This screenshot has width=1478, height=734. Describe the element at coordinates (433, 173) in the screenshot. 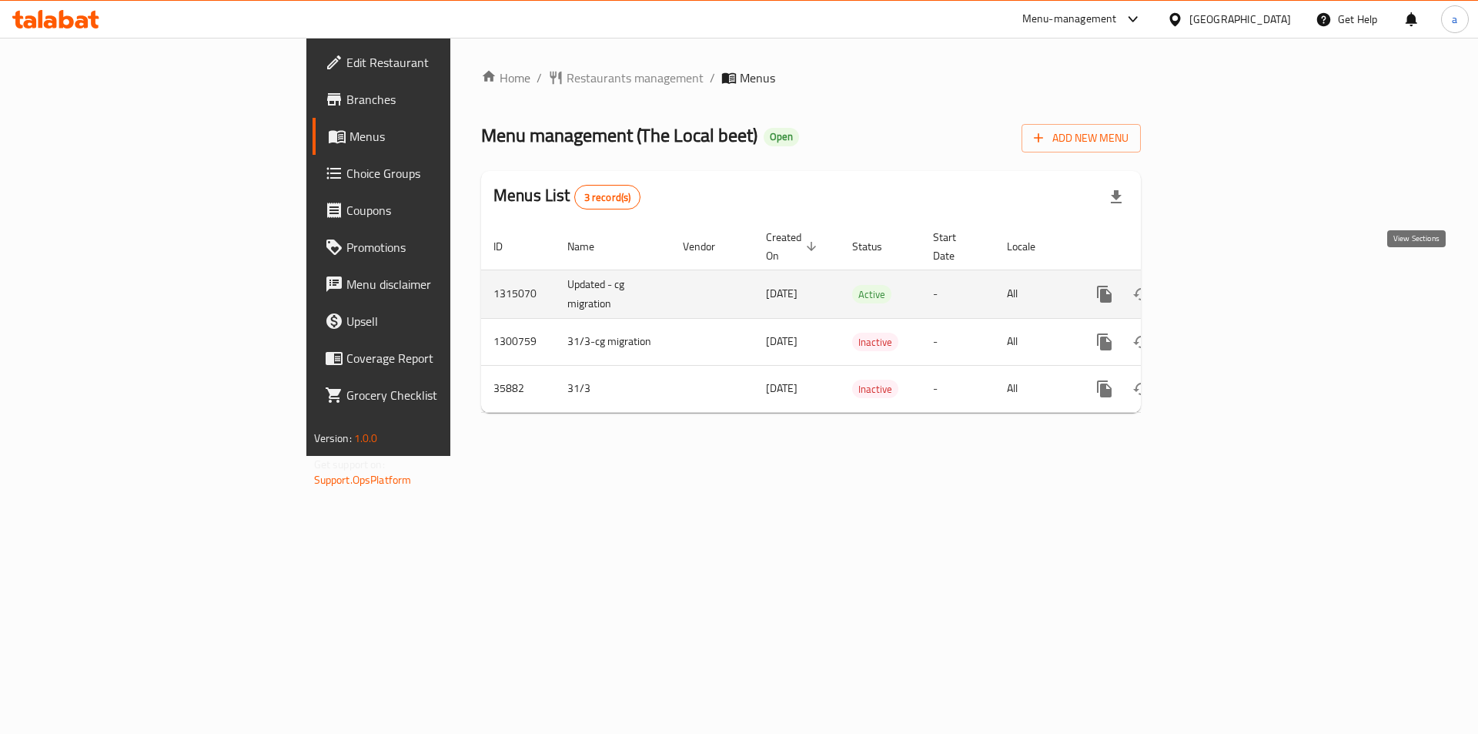

I see `a: Choice Groups` at that location.